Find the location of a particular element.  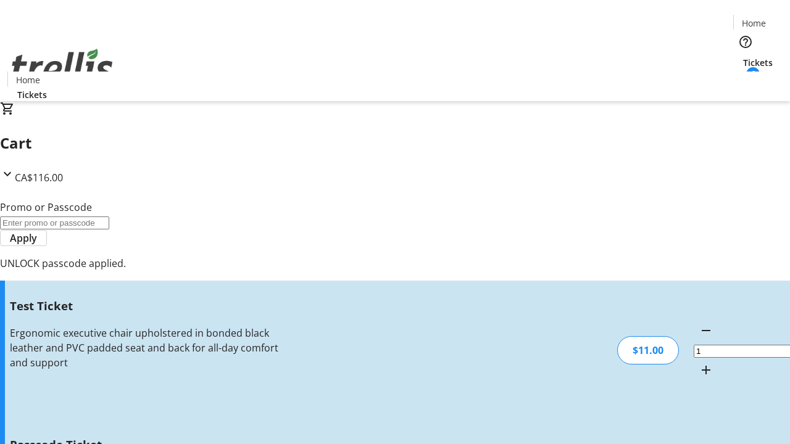

img: Orient E2E Organization RHEd66kvN3's Logo is located at coordinates (62, 66).